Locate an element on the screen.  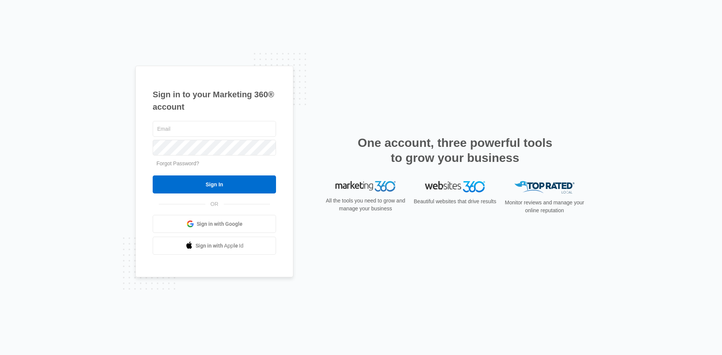
img: Top Rated Local is located at coordinates (544, 187).